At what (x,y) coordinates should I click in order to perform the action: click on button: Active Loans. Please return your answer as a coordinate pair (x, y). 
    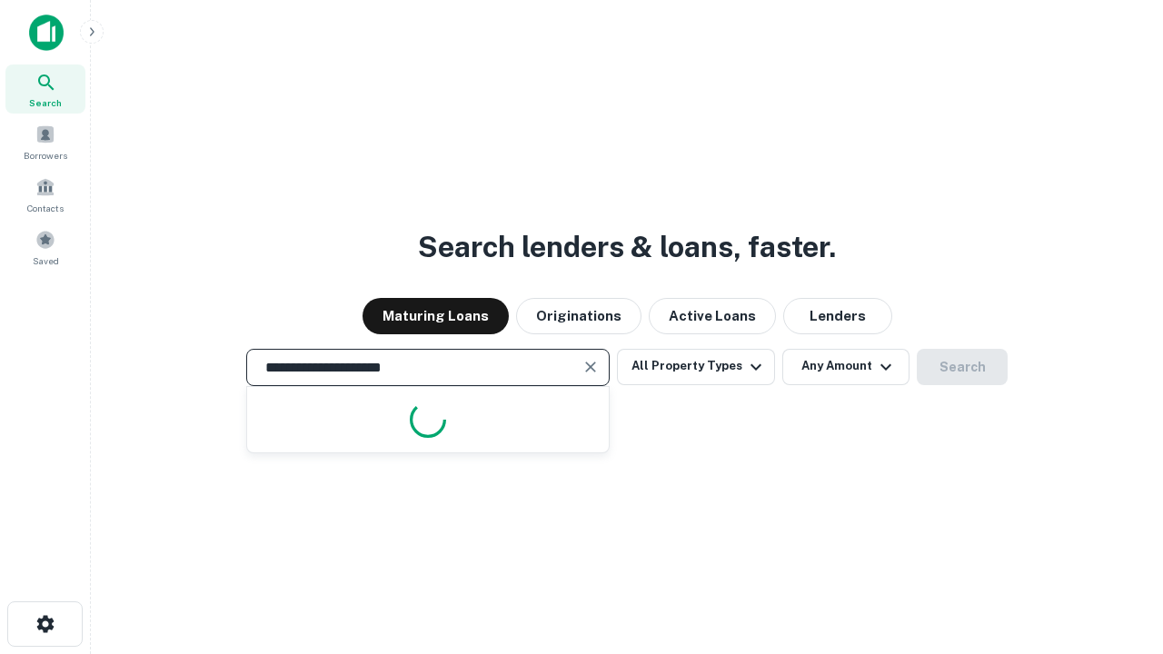
    Looking at the image, I should click on (712, 316).